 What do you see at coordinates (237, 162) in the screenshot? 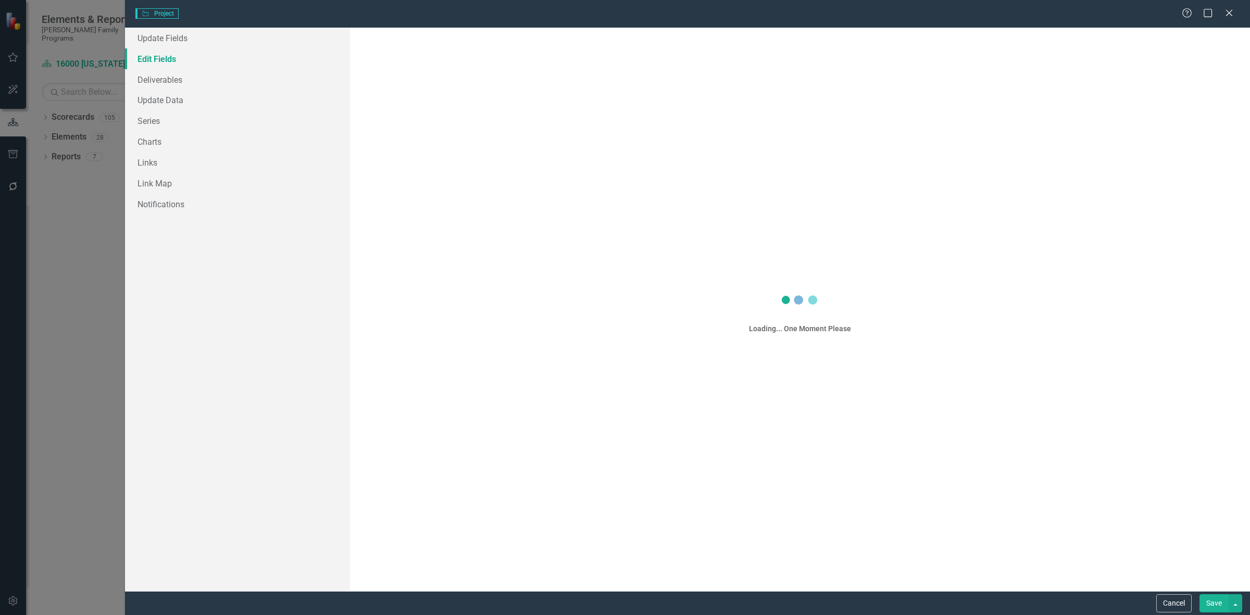
I see `a: Links` at bounding box center [237, 162].